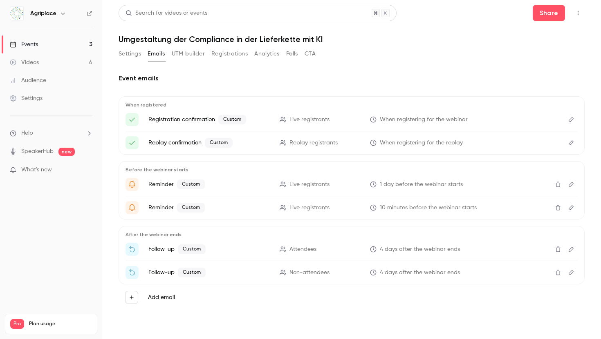 Image resolution: width=601 pixels, height=339 pixels. What do you see at coordinates (27, 133) in the screenshot?
I see `span: Help` at bounding box center [27, 133].